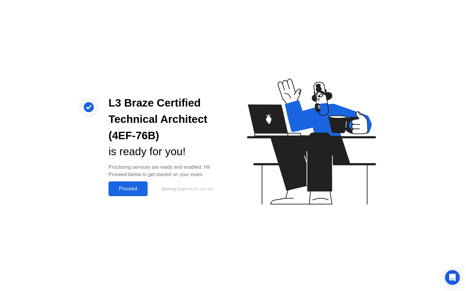 The image size is (466, 291). Describe the element at coordinates (166, 119) in the screenshot. I see `div: L3 Braze Certified Technical Architect (4EF-76B)` at that location.